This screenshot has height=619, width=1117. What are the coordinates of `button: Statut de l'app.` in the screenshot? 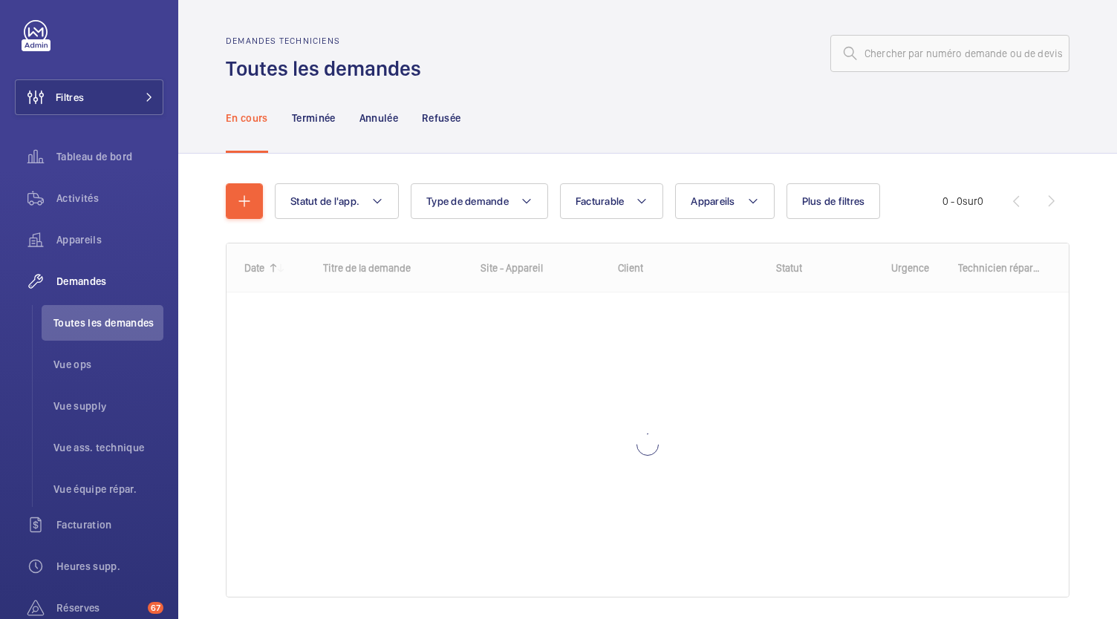 It's located at (336, 201).